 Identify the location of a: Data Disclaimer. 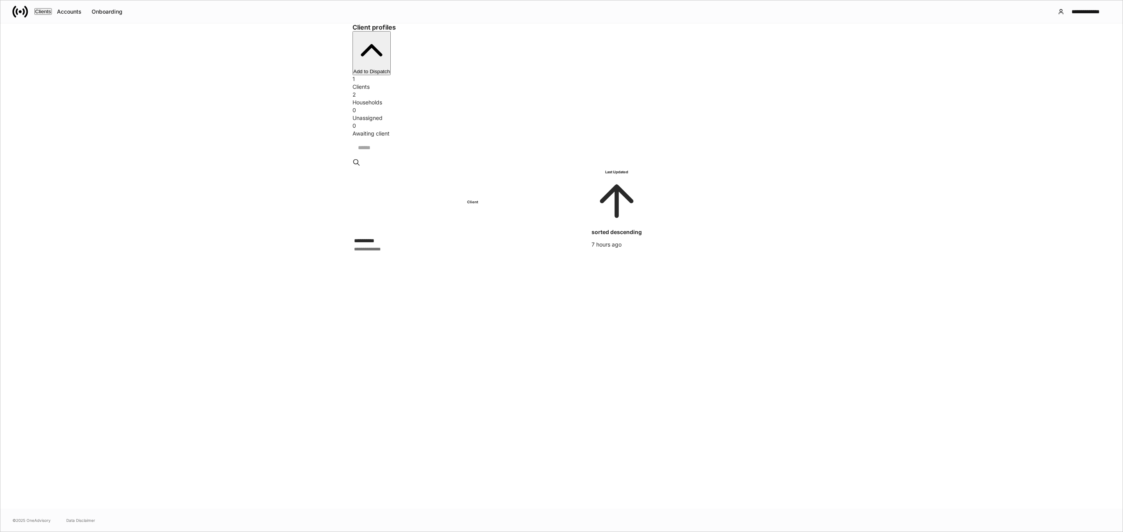
(81, 521).